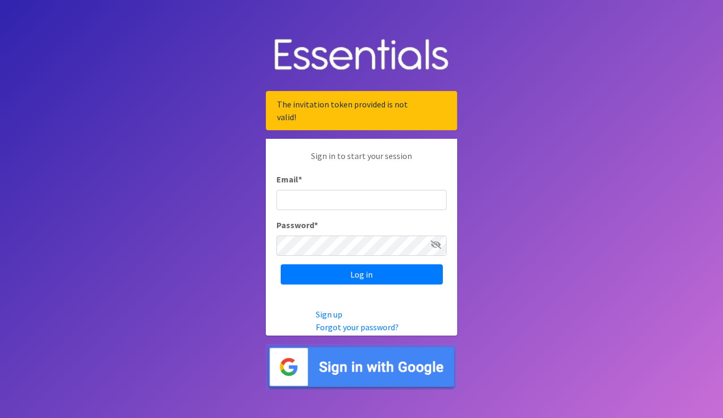 Image resolution: width=723 pixels, height=418 pixels. Describe the element at coordinates (289, 179) in the screenshot. I see `label: Email` at that location.